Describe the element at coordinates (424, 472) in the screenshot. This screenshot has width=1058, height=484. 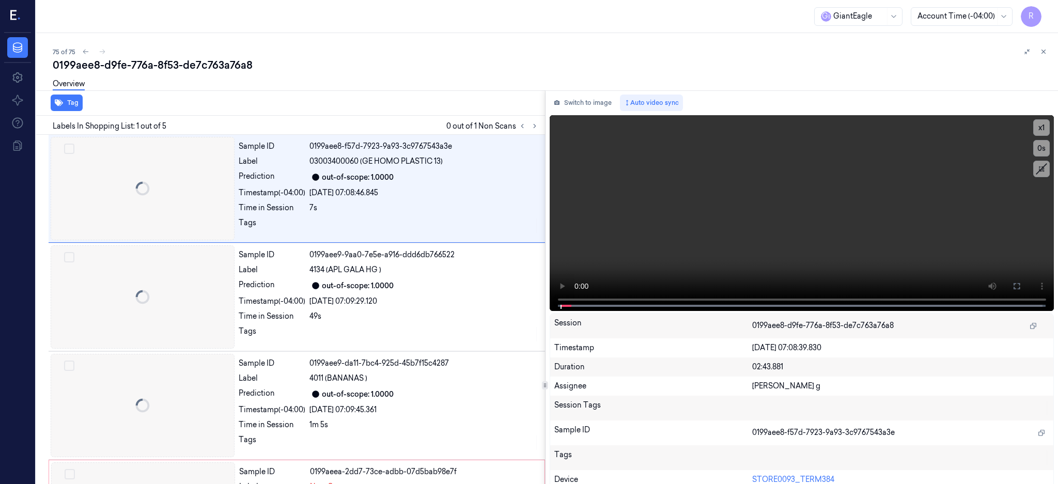
I see `div: 0199aeea-2dd7-73ce-adbb-07d5bab98e7f` at that location.